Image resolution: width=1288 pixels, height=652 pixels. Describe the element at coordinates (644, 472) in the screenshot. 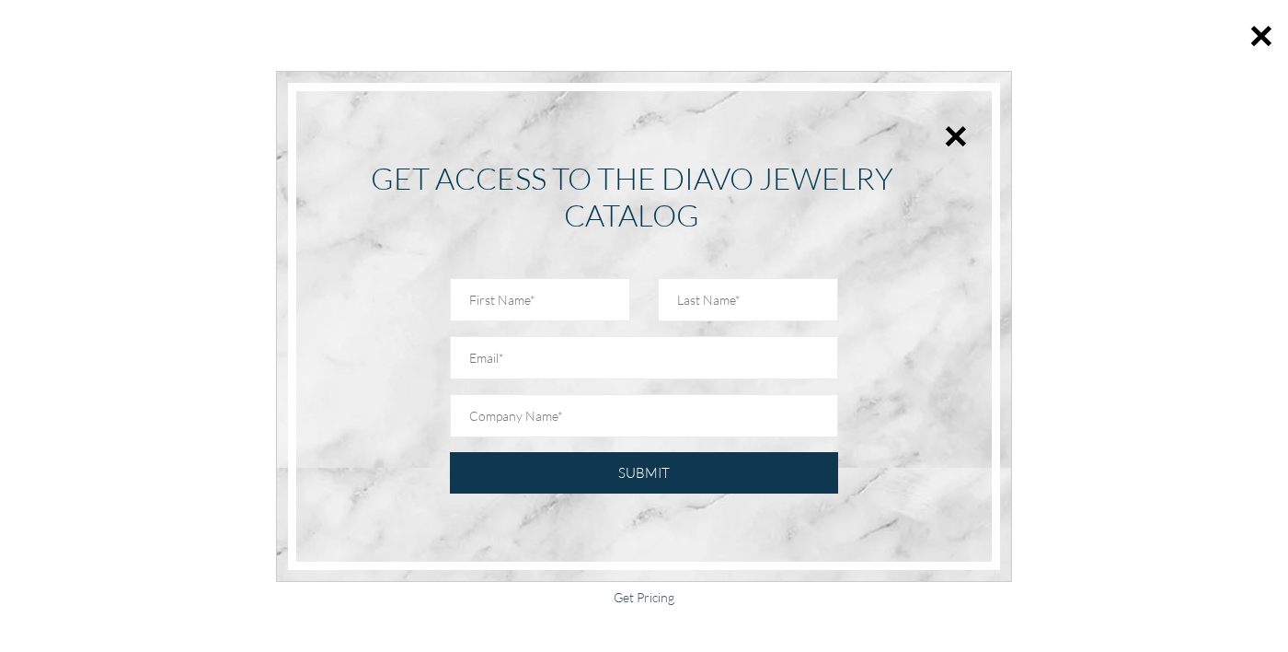

I see `input: SUBMIT` at that location.